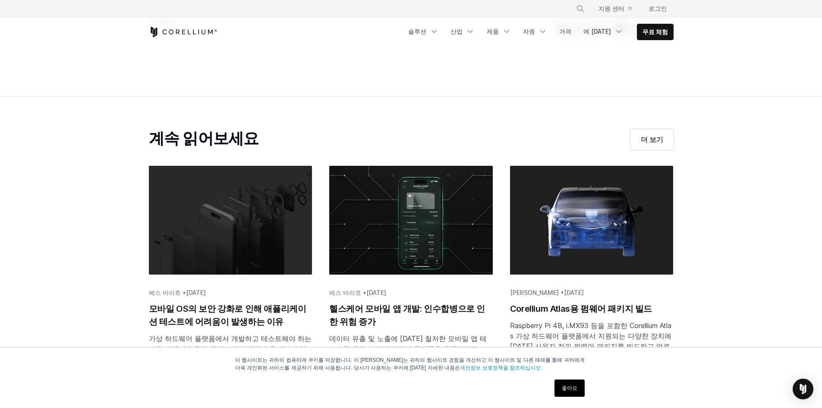 Image resolution: width=822 pixels, height=408 pixels. Describe the element at coordinates (803, 389) in the screenshot. I see `div: 인터콤 메신저 열기` at that location.